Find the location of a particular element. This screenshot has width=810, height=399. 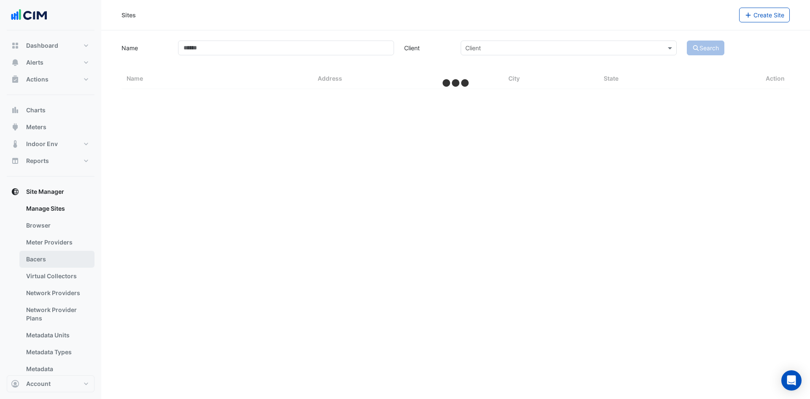

a: Browser is located at coordinates (57, 225).